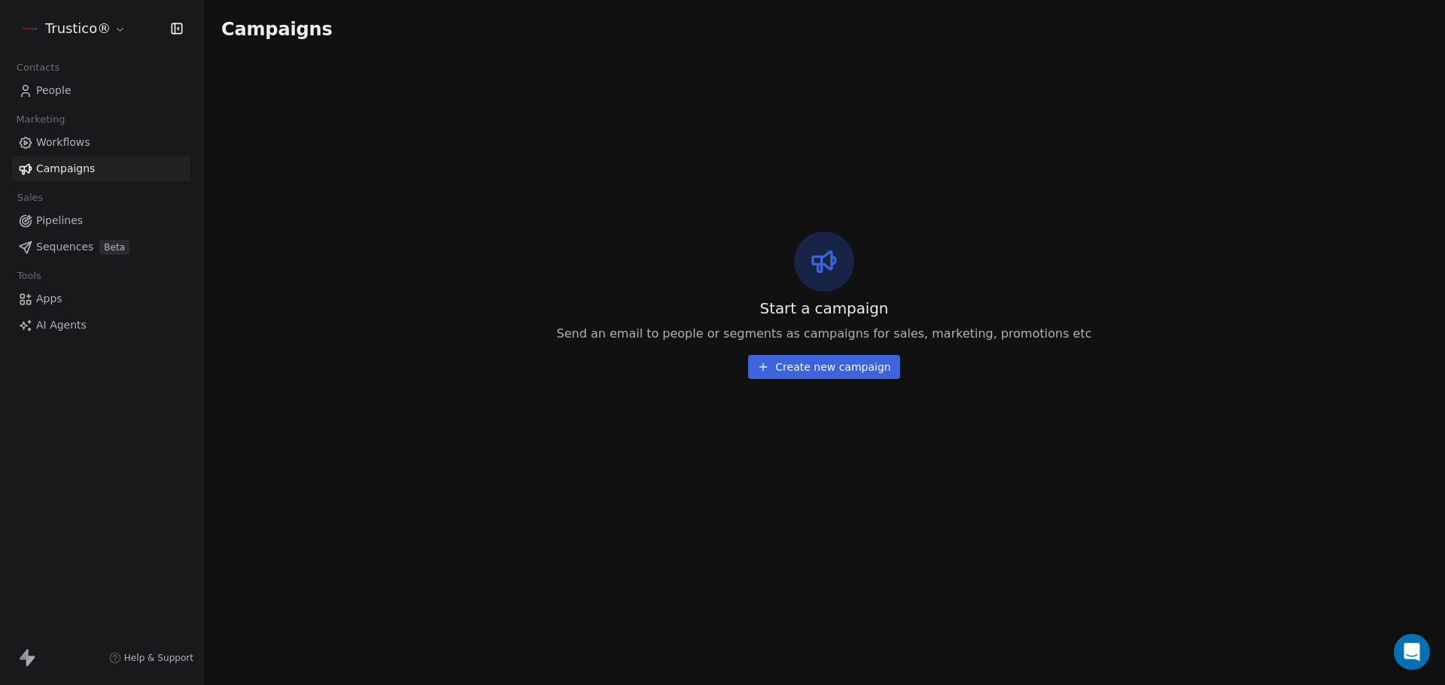 The width and height of the screenshot is (1445, 685). Describe the element at coordinates (101, 299) in the screenshot. I see `a: Apps` at that location.